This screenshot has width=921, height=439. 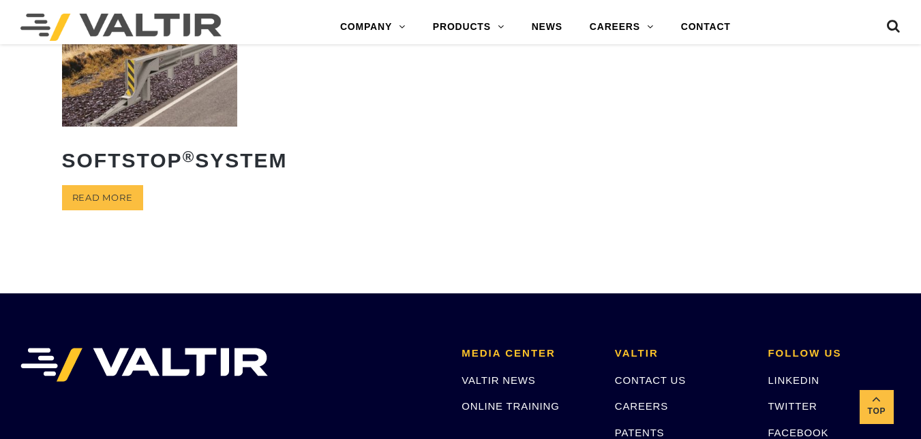 I want to click on h2: SoftStop System, so click(x=150, y=160).